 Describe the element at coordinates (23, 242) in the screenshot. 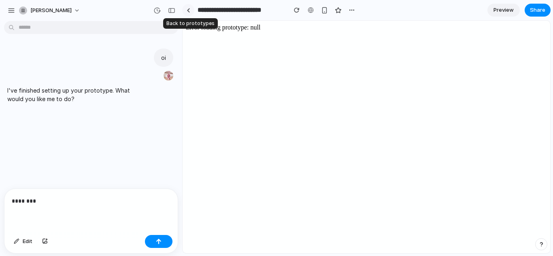

I see `button: Edit` at that location.